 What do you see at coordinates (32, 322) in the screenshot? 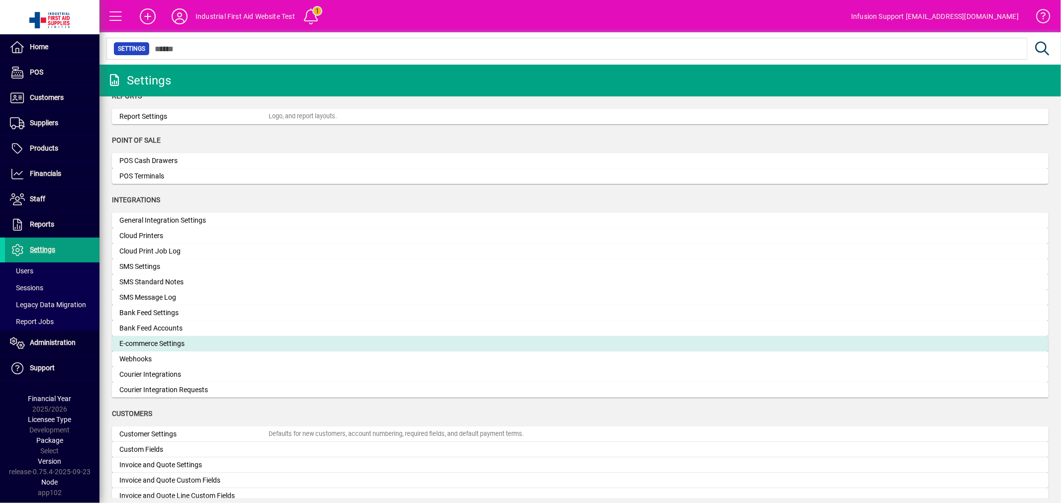
I see `span: Report Jobs` at bounding box center [32, 322].